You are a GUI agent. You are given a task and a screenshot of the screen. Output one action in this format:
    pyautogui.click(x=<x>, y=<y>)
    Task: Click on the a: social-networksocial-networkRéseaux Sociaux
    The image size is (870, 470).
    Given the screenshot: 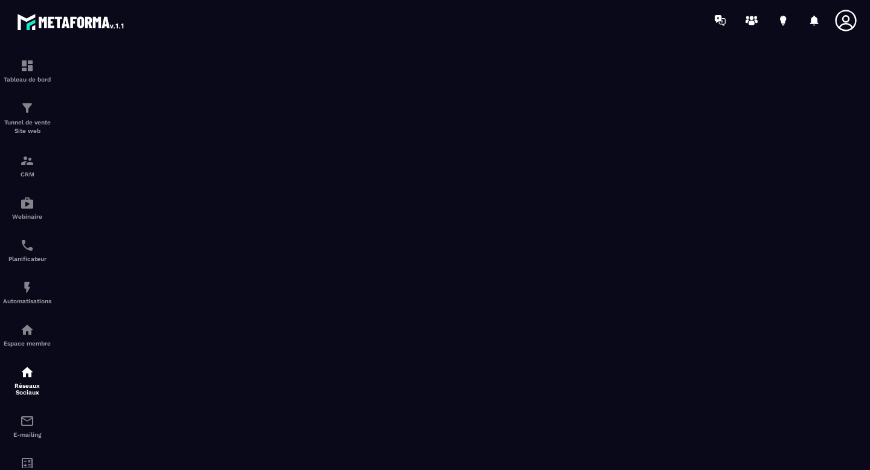 What is the action you would take?
    pyautogui.click(x=27, y=380)
    